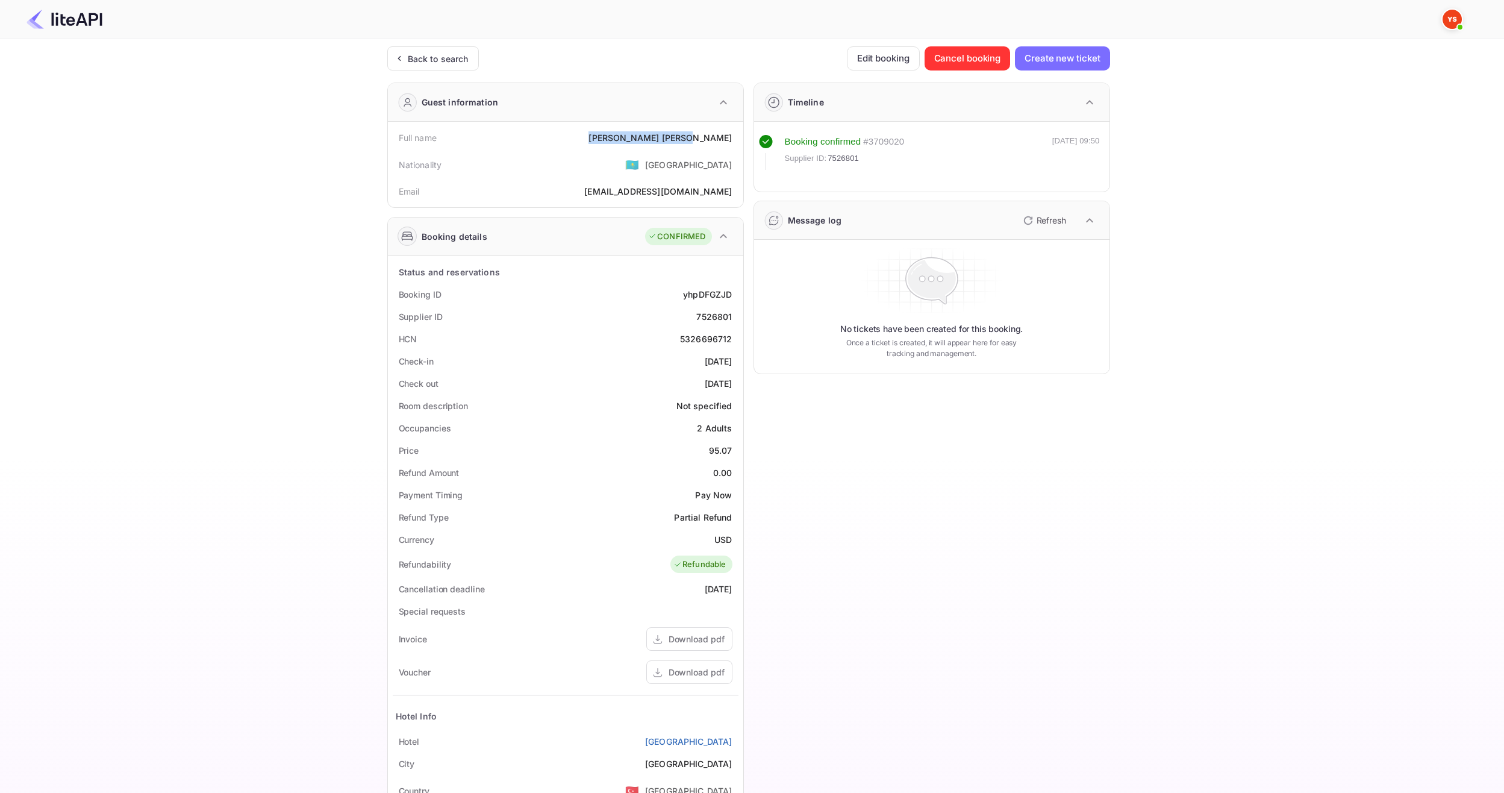 The image size is (1504, 793). Describe the element at coordinates (407, 763) in the screenshot. I see `div: City` at that location.